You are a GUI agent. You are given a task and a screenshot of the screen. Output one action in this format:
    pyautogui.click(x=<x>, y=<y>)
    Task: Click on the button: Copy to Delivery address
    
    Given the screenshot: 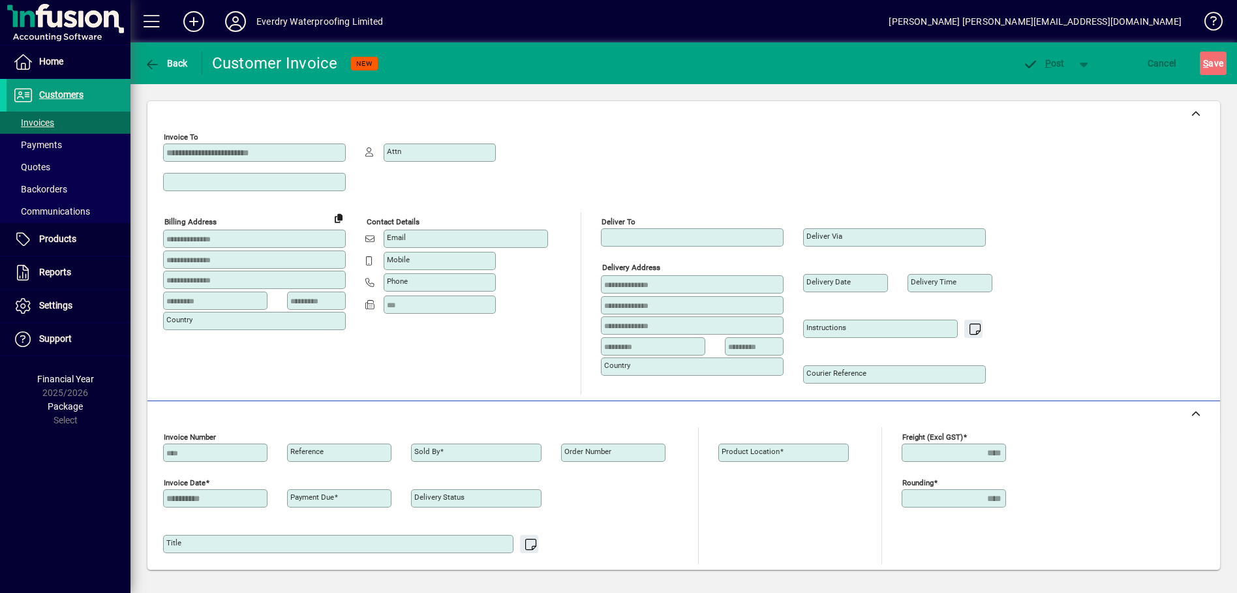 What is the action you would take?
    pyautogui.click(x=339, y=218)
    